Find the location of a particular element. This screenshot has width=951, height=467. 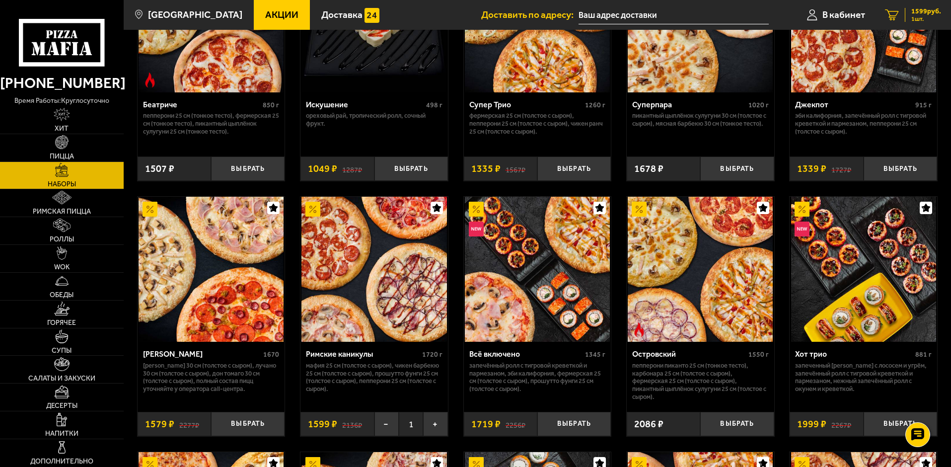

span: Десерты is located at coordinates (62, 406).